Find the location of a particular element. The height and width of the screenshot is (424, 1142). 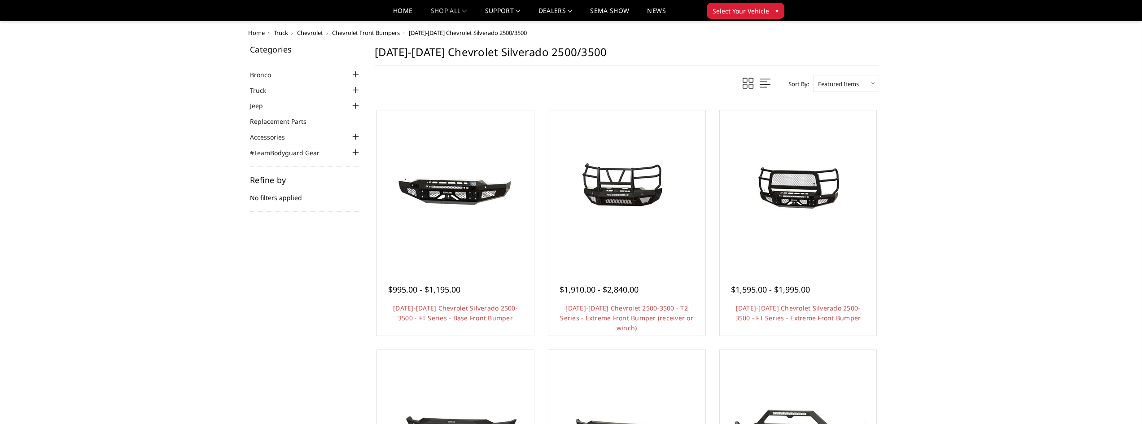

a: Replacement Parts is located at coordinates (283, 121).